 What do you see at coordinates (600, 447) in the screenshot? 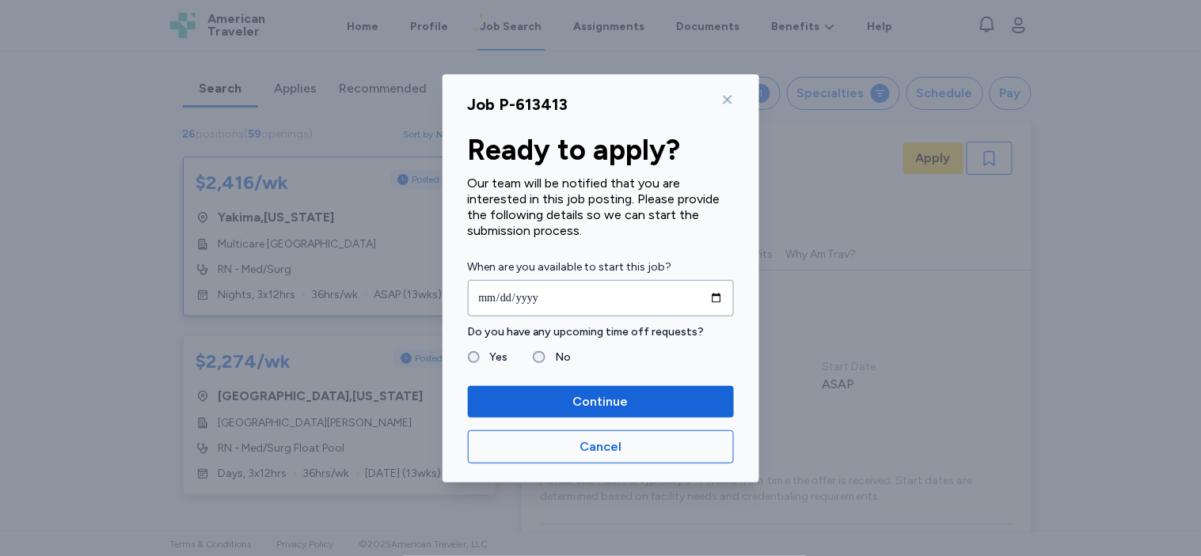
I see `span: Cancel` at bounding box center [600, 447].